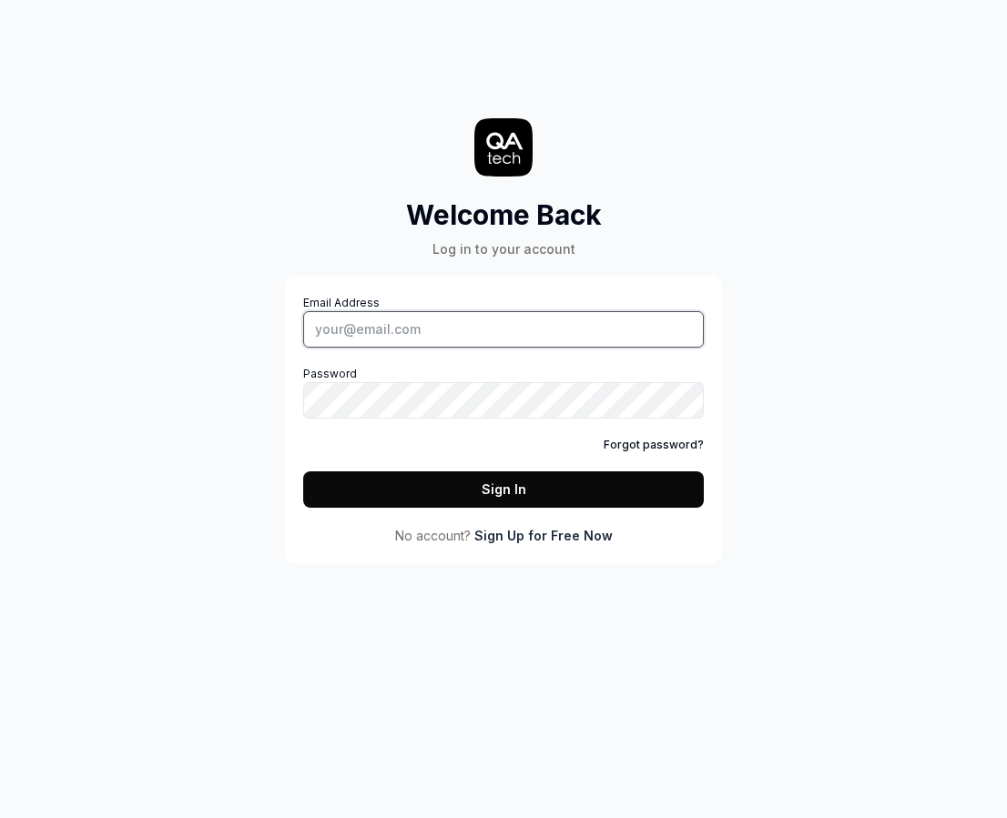 The image size is (1007, 818). Describe the element at coordinates (543, 535) in the screenshot. I see `a: Sign Up for Free Now` at that location.